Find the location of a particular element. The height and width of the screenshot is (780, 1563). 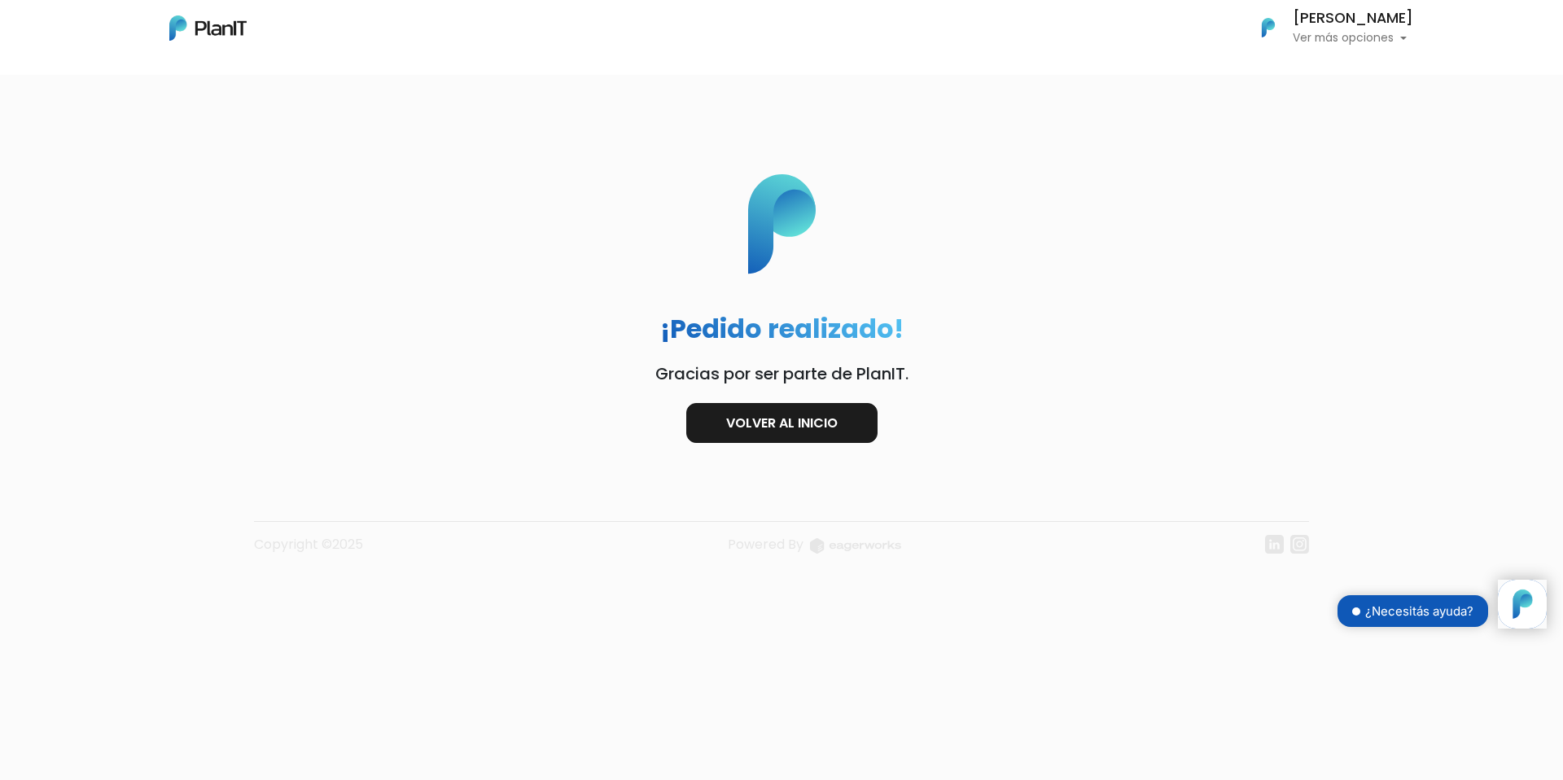

img: linkedin-cc7d2dbb1a16aff8e18f147ffe980d30ddd5d9e01409788280e63c91fc390ff4.svg is located at coordinates (1274, 544).